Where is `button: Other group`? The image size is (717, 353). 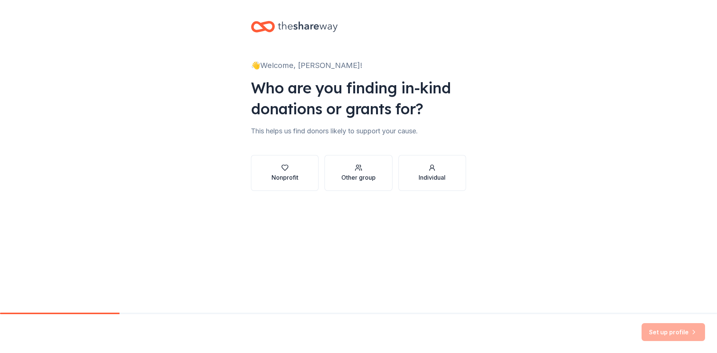 button: Other group is located at coordinates (358, 173).